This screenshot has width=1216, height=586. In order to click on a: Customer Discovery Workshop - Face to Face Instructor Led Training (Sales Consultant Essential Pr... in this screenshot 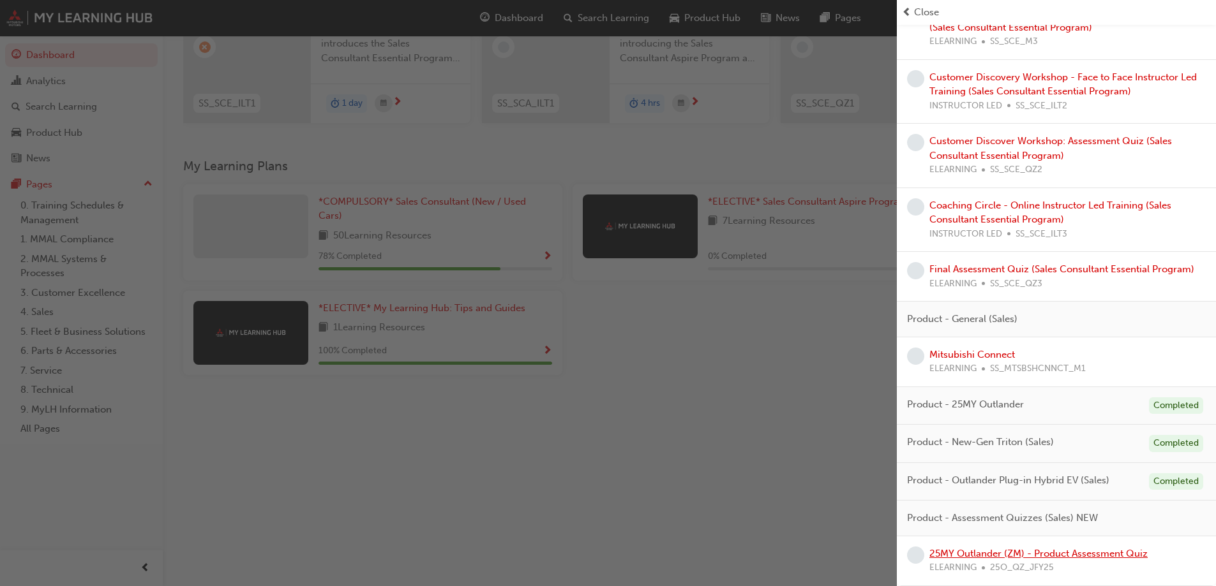, I will do `click(1063, 84)`.